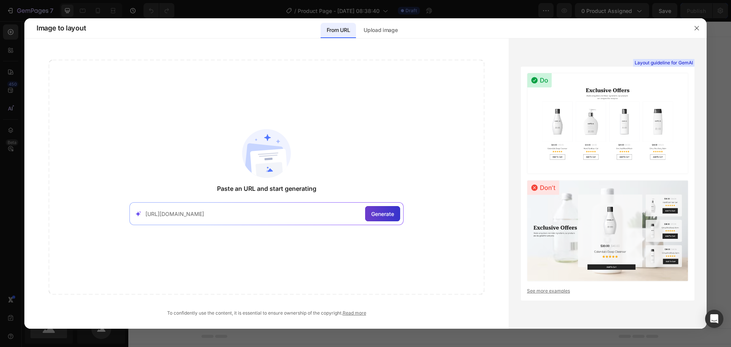 The image size is (731, 347). What do you see at coordinates (714, 319) in the screenshot?
I see `div: Open Intercom Messenger` at bounding box center [714, 319].